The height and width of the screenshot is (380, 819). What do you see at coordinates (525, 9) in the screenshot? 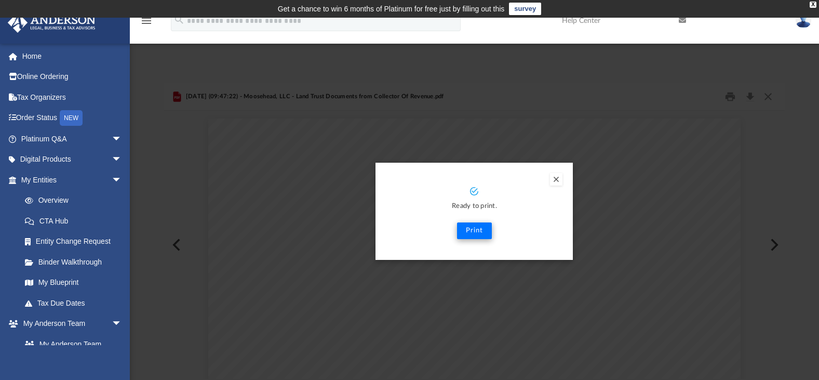
I see `a: survey` at bounding box center [525, 9].